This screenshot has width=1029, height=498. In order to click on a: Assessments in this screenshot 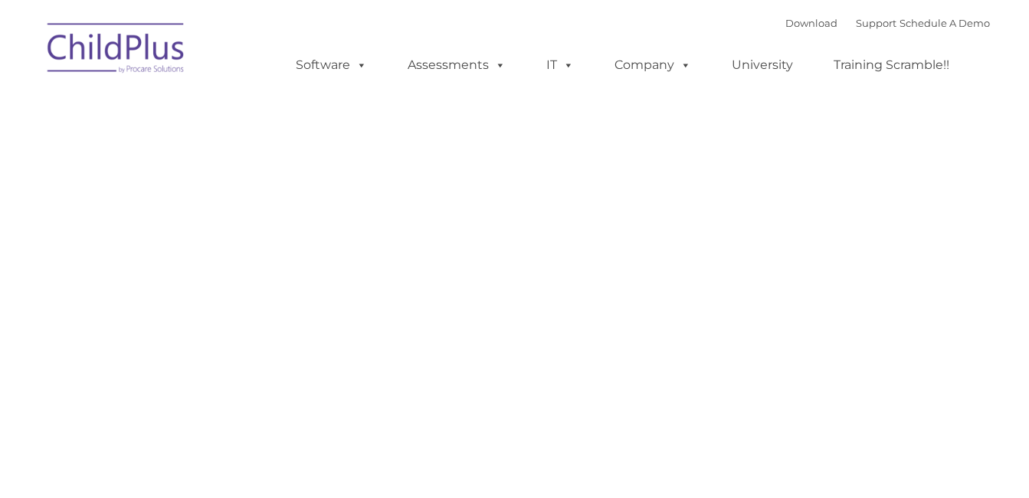, I will do `click(456, 65)`.